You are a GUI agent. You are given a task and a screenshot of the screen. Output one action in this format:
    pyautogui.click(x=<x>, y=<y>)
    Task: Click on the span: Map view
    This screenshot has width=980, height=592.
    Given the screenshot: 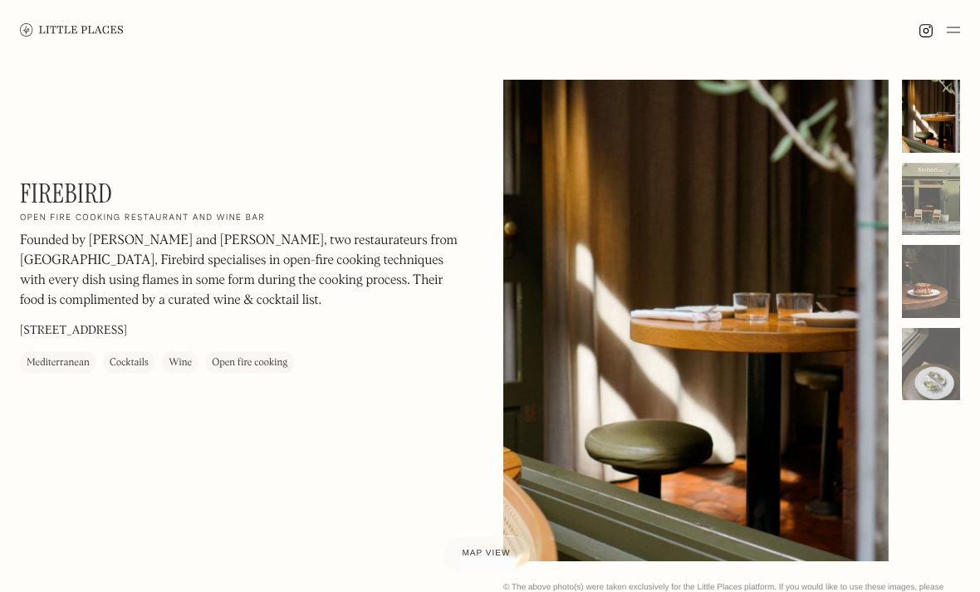 What is the action you would take?
    pyautogui.click(x=487, y=553)
    